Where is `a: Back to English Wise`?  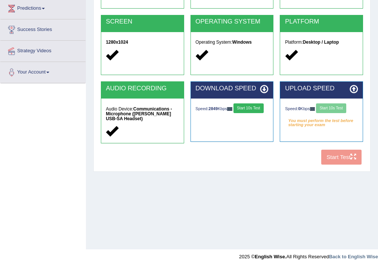
a: Back to English Wise is located at coordinates (353, 256).